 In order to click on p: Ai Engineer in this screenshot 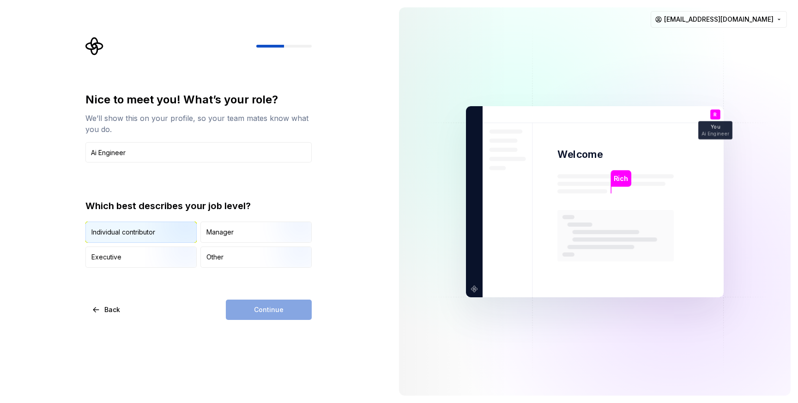, I will do `click(715, 133)`.